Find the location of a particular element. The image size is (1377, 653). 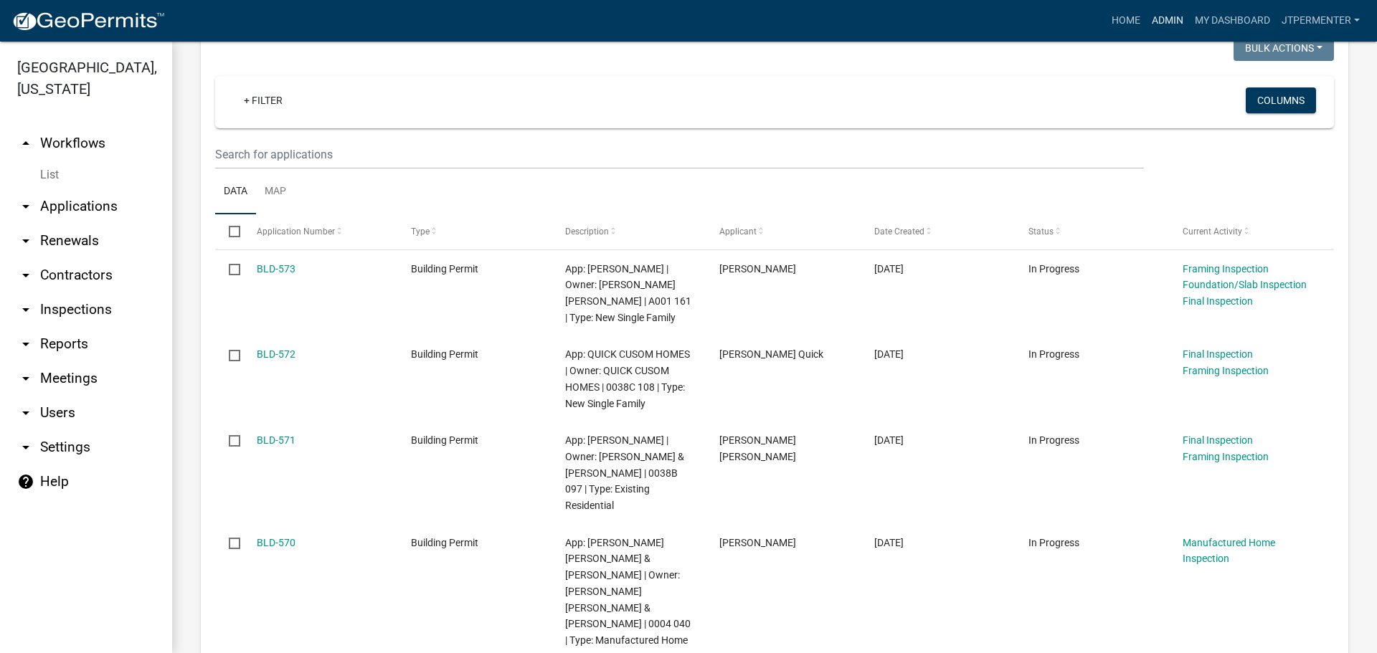

button: Columns is located at coordinates (1281, 100).